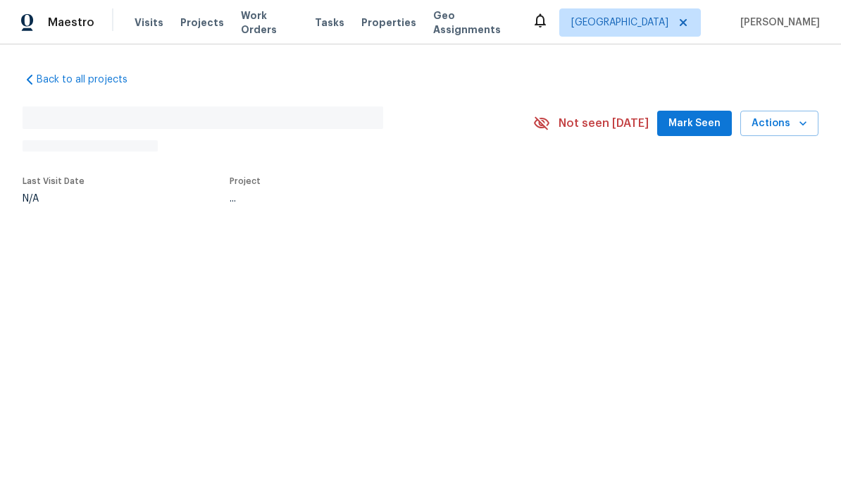 The width and height of the screenshot is (841, 504). Describe the element at coordinates (149, 23) in the screenshot. I see `span: Visits` at that location.